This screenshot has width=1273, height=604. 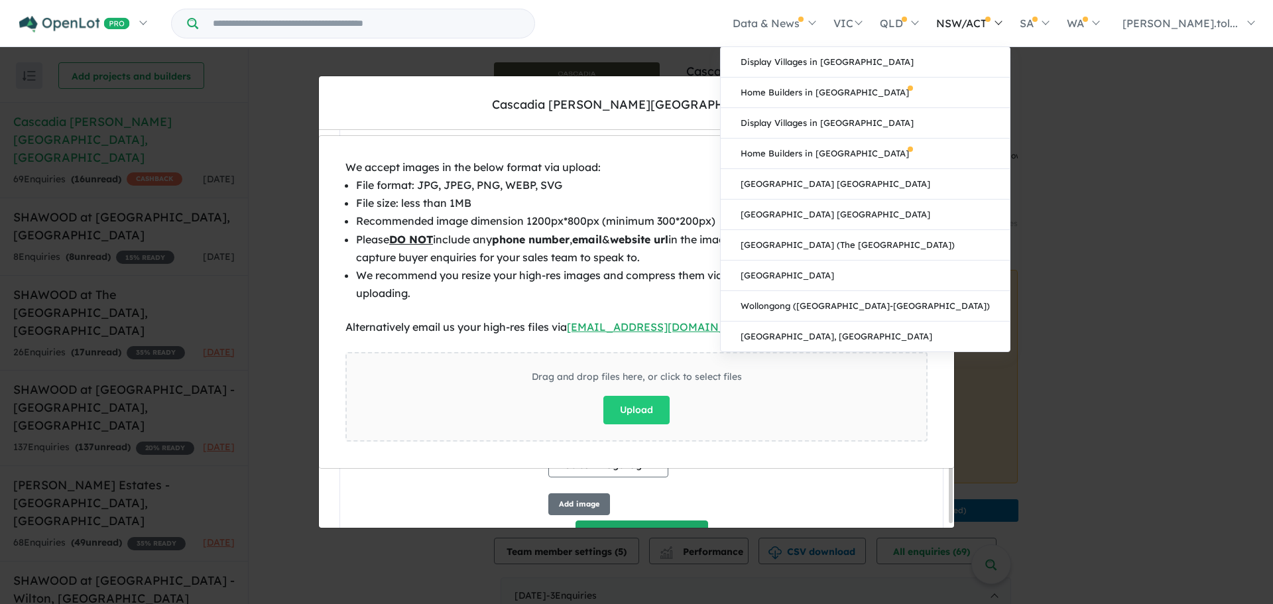 What do you see at coordinates (639, 239) in the screenshot?
I see `b: website url` at bounding box center [639, 239].